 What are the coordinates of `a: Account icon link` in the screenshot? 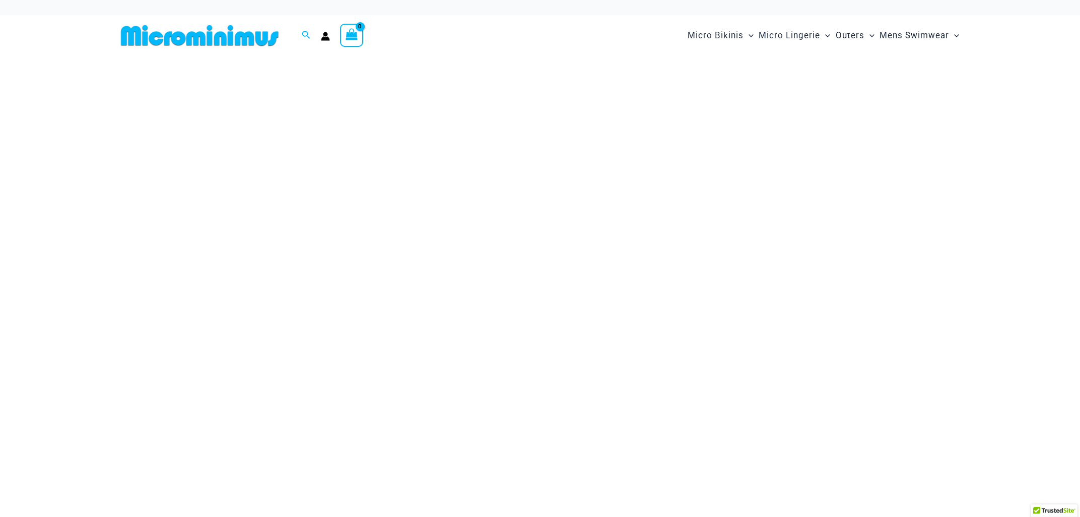 It's located at (325, 36).